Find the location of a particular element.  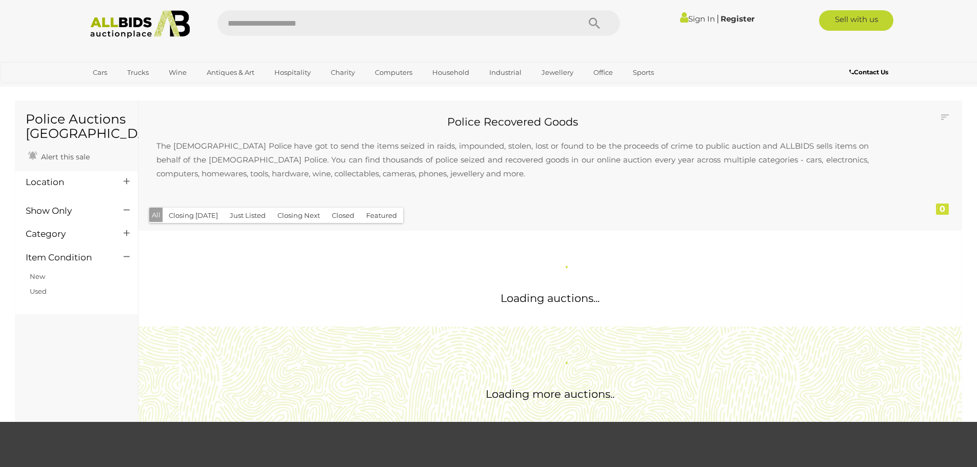

a: Office is located at coordinates (603, 72).